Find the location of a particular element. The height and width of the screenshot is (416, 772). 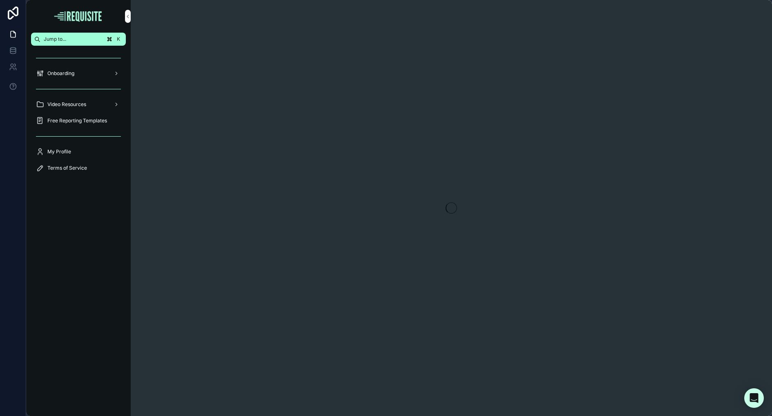

button: Jump to...K is located at coordinates (78, 39).